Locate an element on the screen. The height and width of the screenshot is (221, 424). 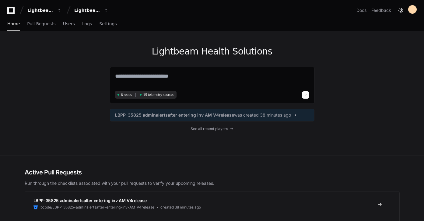
span: See all recent players is located at coordinates (209, 129).